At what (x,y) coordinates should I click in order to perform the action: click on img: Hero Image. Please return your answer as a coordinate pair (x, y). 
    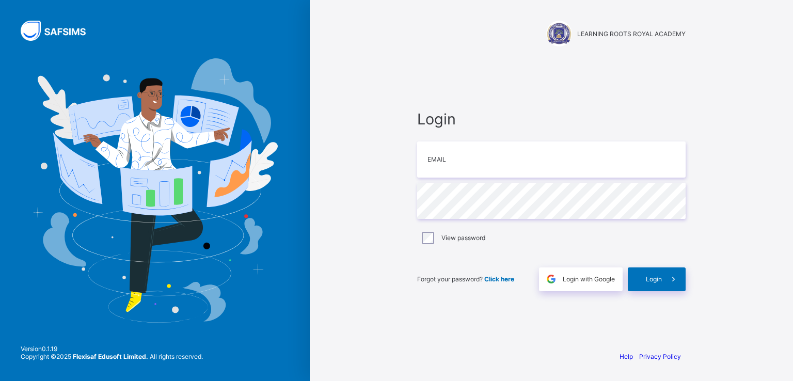
    Looking at the image, I should click on (155, 191).